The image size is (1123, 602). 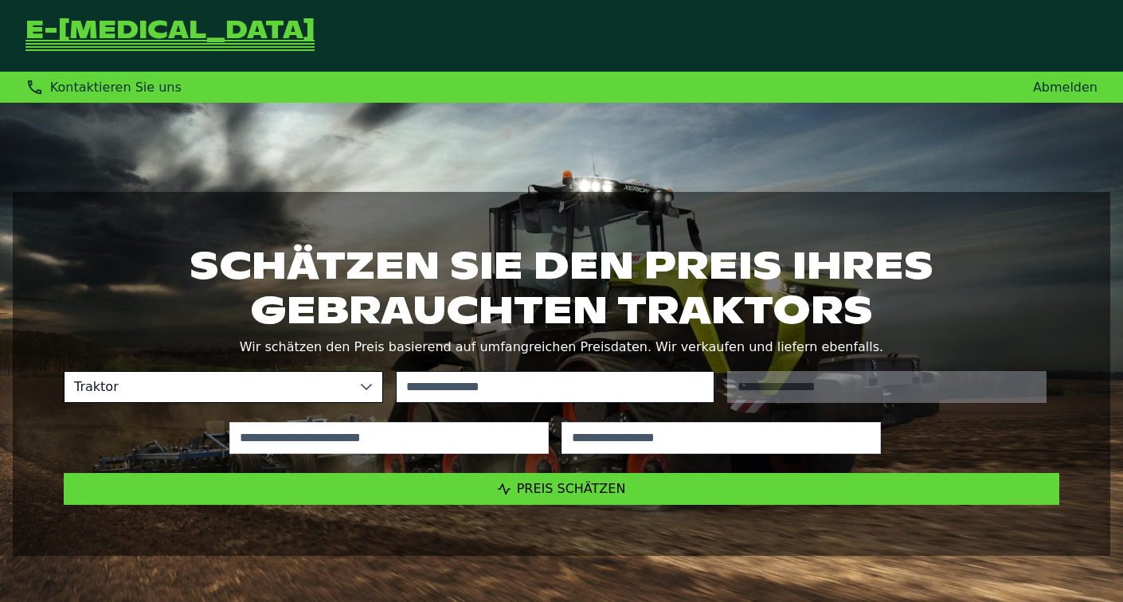 I want to click on p: Wir schätzen den Preis basierend auf umfangreichen Preisdaten. Wir verkaufen und liefern ebenfalls., so click(x=562, y=347).